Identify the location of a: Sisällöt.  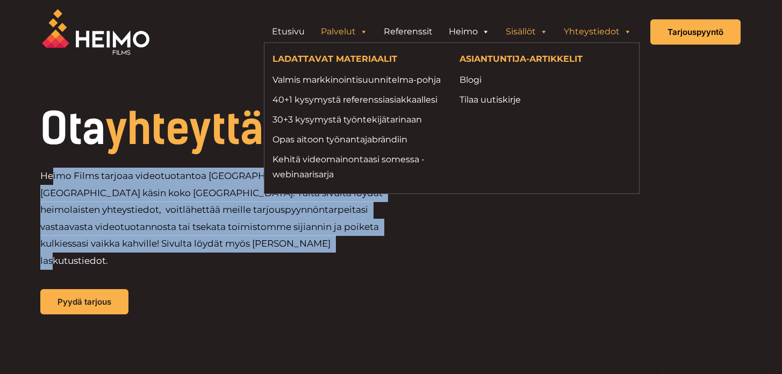
(527, 32).